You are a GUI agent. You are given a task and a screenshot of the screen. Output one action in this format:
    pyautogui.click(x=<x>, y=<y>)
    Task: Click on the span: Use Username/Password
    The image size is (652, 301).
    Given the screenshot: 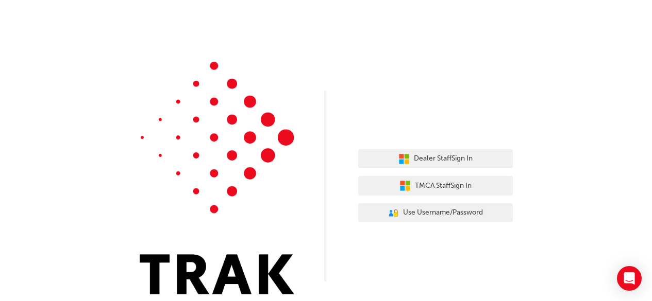 What is the action you would take?
    pyautogui.click(x=443, y=213)
    